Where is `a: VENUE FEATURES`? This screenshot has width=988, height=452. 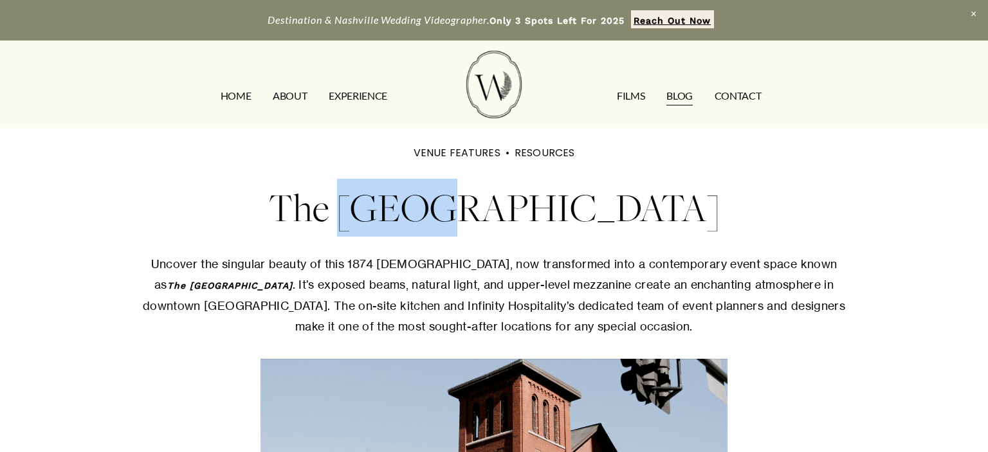
a: VENUE FEATURES is located at coordinates (457, 152).